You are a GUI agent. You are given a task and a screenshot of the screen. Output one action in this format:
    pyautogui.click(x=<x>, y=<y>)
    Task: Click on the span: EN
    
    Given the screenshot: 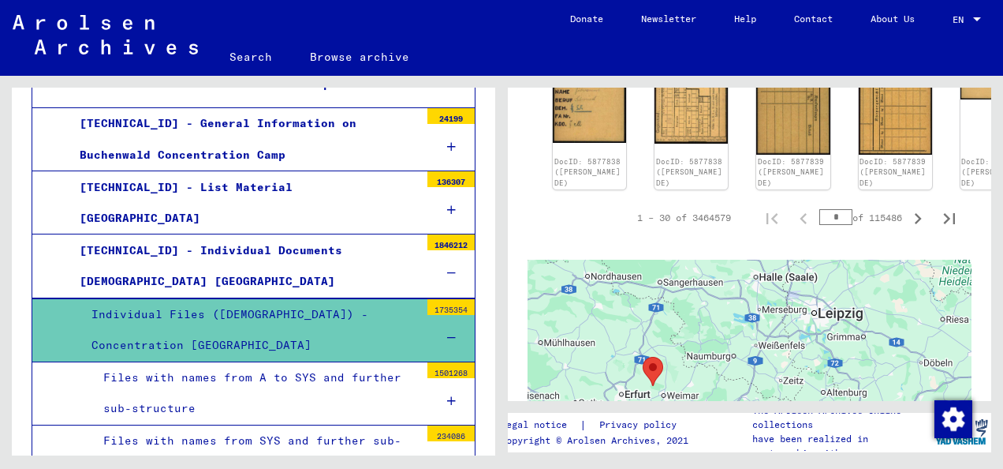 What is the action you would take?
    pyautogui.click(x=962, y=20)
    